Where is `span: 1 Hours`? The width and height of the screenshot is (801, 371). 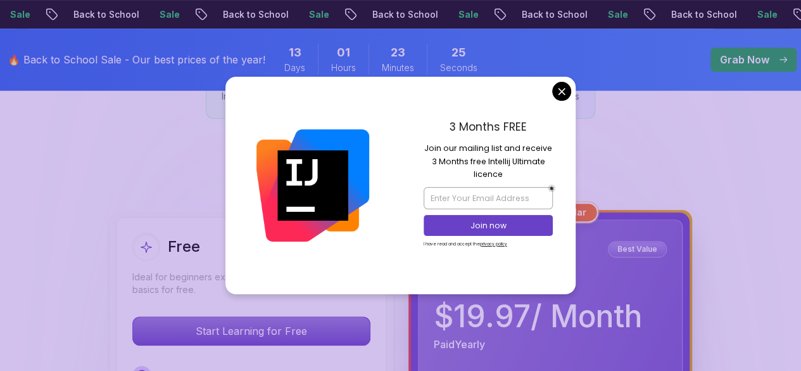 span: 1 Hours is located at coordinates (343, 53).